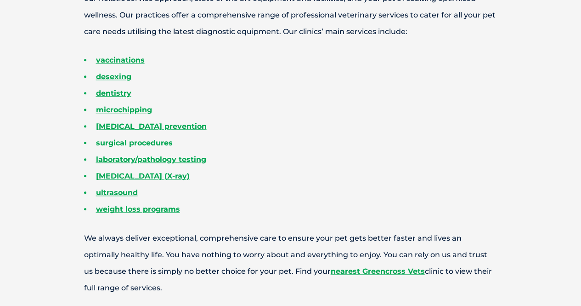 This screenshot has height=306, width=581. Describe the element at coordinates (151, 159) in the screenshot. I see `a: laboratory/pathology testing` at that location.